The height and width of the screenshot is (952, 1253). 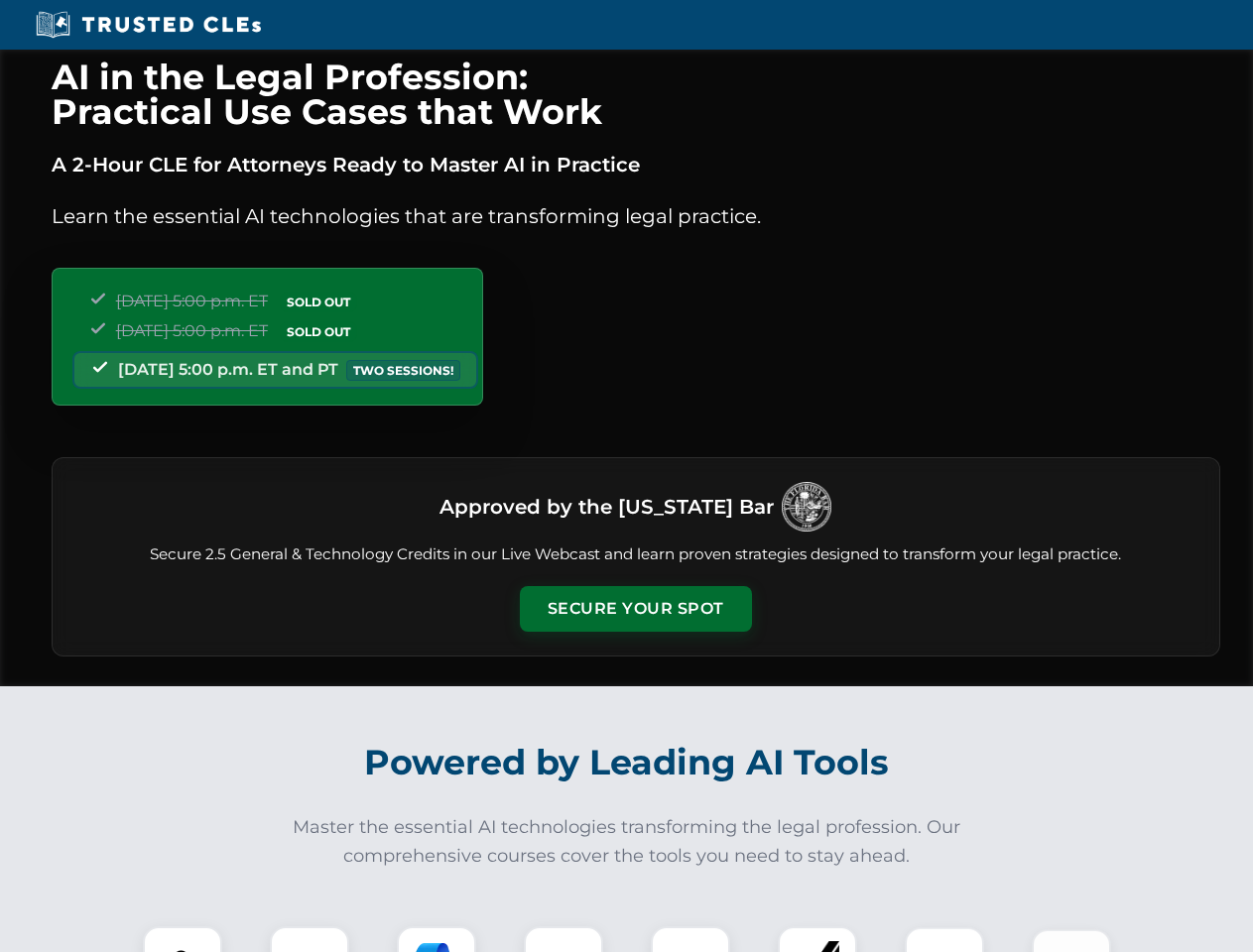 What do you see at coordinates (635, 608) in the screenshot?
I see `button: Secure Your Spot` at bounding box center [635, 608].